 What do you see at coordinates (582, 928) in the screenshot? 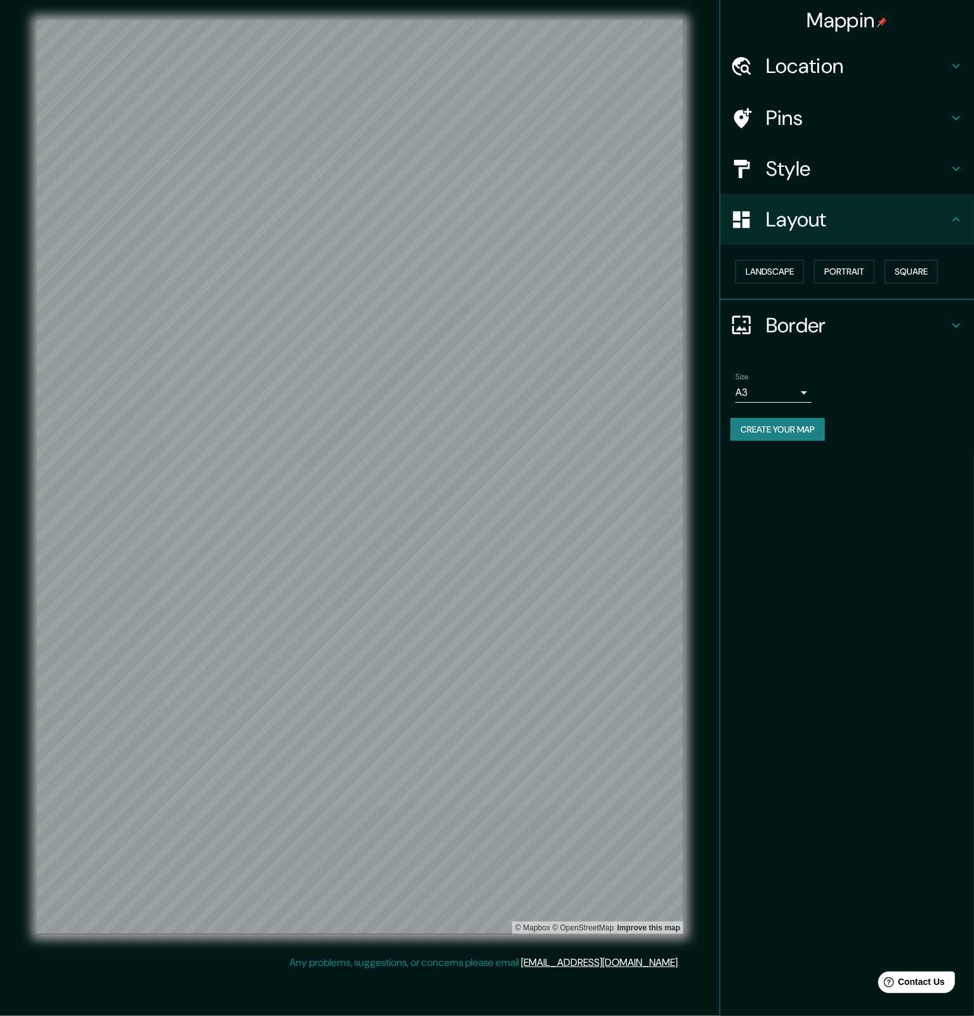
I see `a: OpenStreetMap` at bounding box center [582, 928].